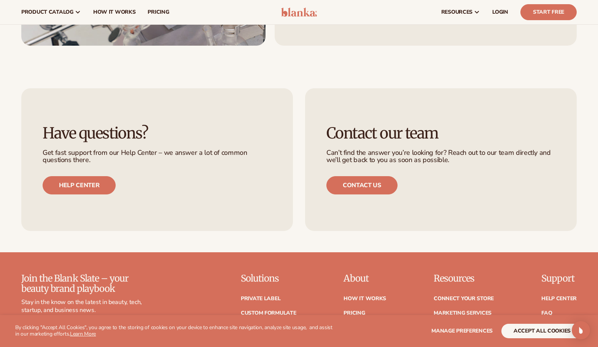 Image resolution: width=598 pixels, height=347 pixels. I want to click on span: resources, so click(457, 12).